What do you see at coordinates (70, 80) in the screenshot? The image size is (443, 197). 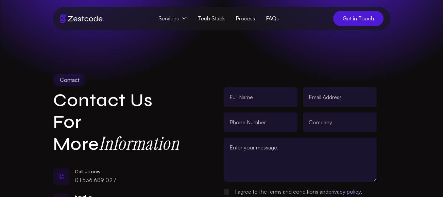 I see `div: Contact` at bounding box center [70, 80].